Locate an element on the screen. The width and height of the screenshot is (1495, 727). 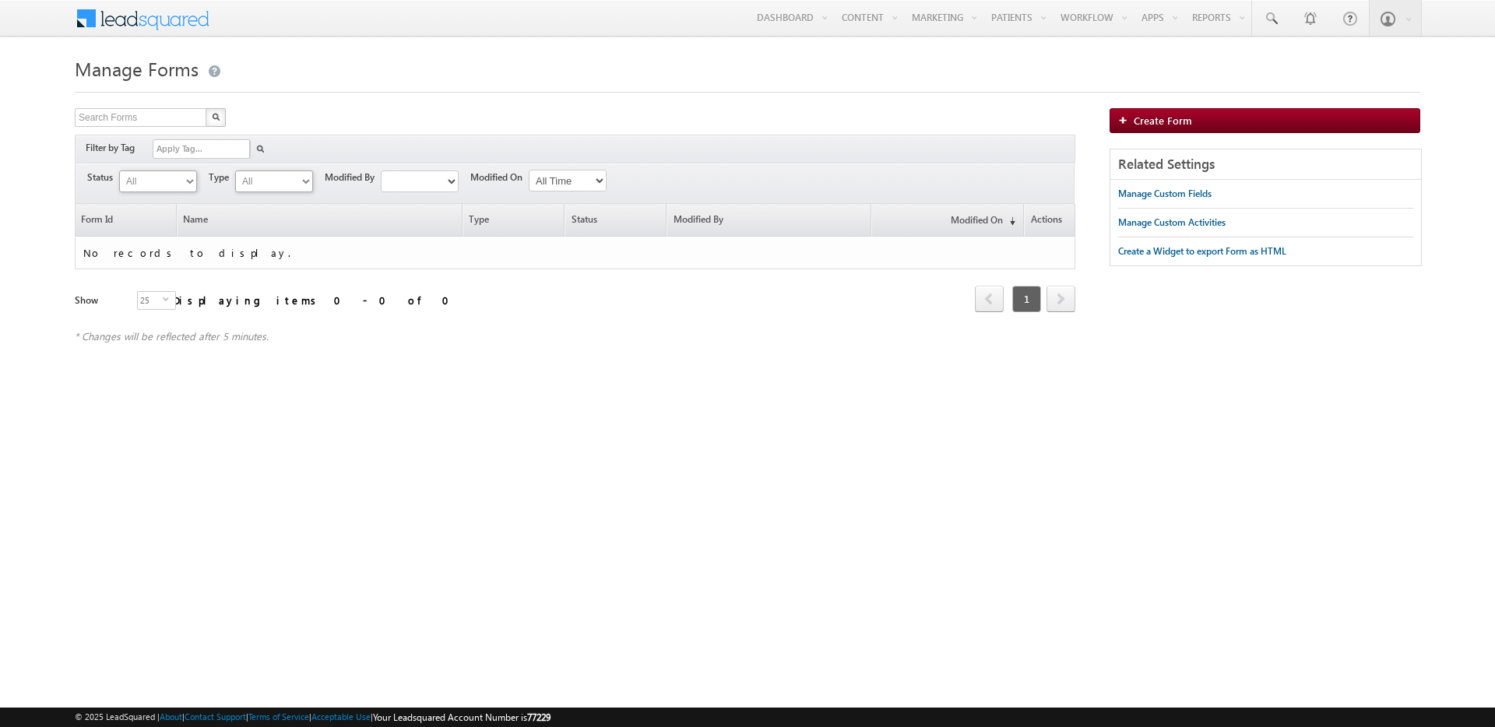
span: 77229 is located at coordinates (539, 717).